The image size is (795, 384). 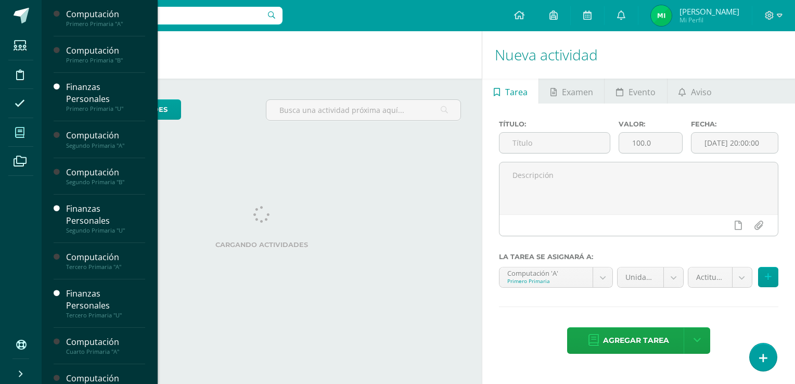 I want to click on span: Aviso, so click(x=701, y=92).